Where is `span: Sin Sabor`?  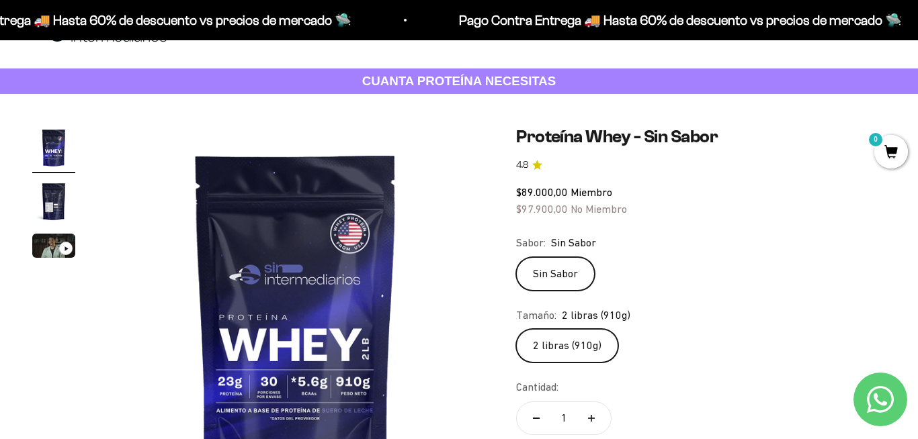
span: Sin Sabor is located at coordinates (573, 243).